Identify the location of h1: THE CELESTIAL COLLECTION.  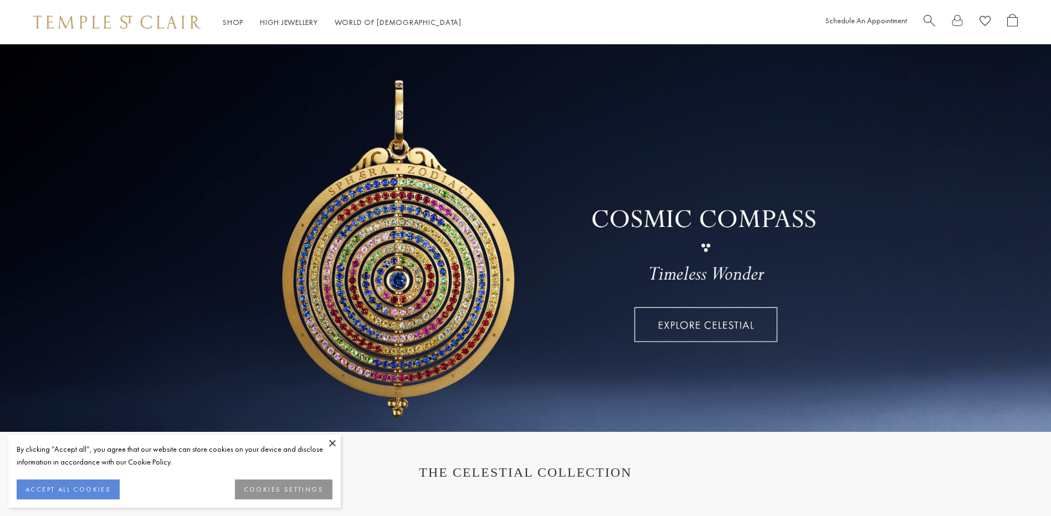
(525, 472).